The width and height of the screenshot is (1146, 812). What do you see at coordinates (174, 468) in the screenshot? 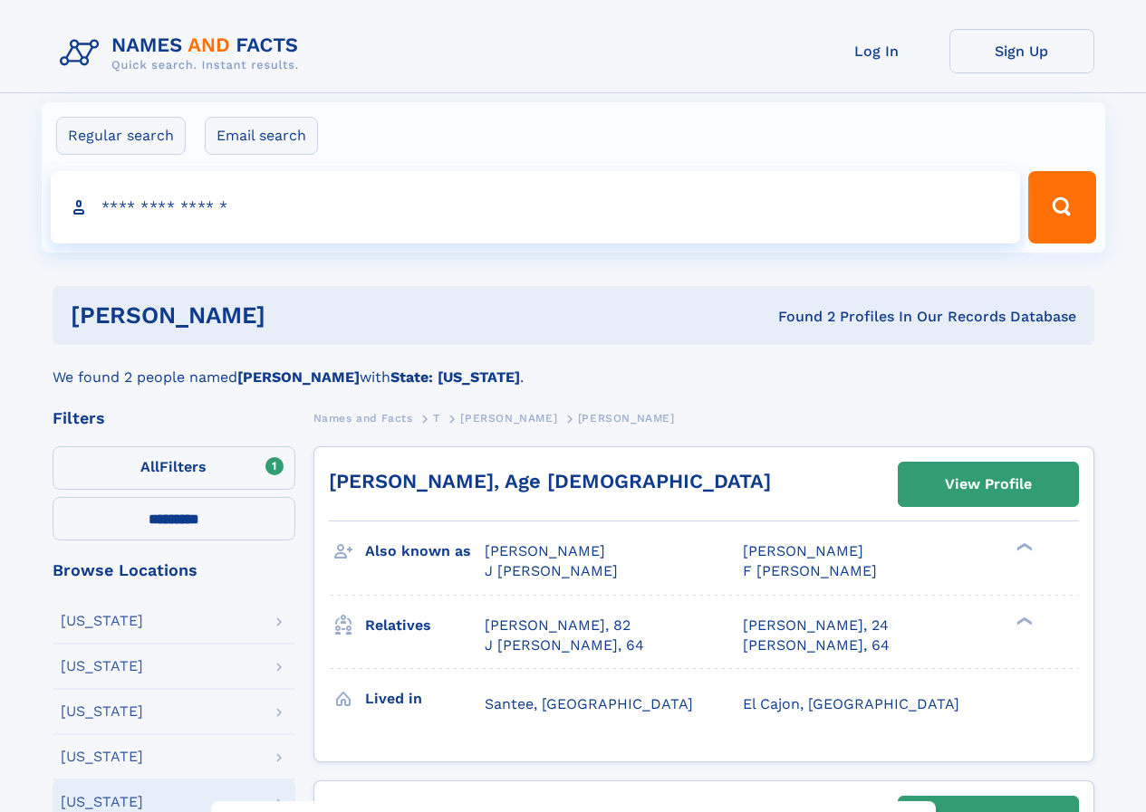
I see `label: Filters` at bounding box center [174, 468].